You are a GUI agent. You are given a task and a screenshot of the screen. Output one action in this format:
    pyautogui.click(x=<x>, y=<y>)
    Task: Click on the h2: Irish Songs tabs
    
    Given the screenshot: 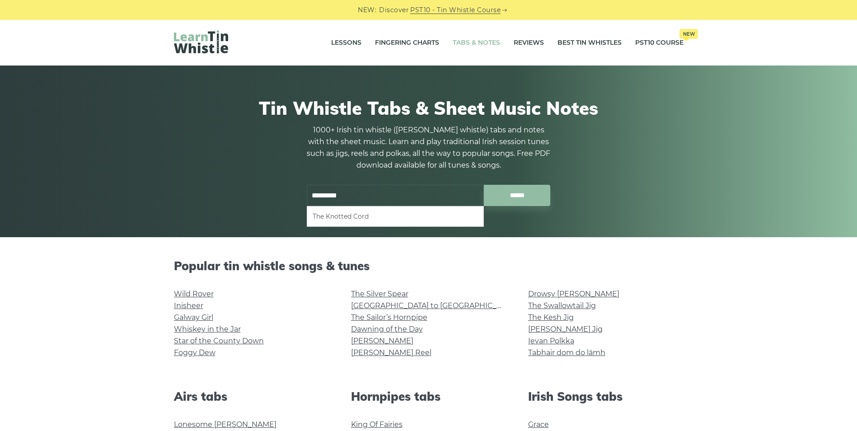 What is the action you would take?
    pyautogui.click(x=606, y=396)
    